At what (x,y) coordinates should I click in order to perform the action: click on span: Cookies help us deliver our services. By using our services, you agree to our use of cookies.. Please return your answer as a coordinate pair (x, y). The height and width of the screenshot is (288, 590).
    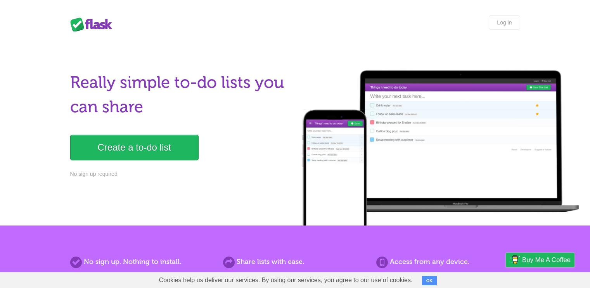
    Looking at the image, I should click on (286, 280).